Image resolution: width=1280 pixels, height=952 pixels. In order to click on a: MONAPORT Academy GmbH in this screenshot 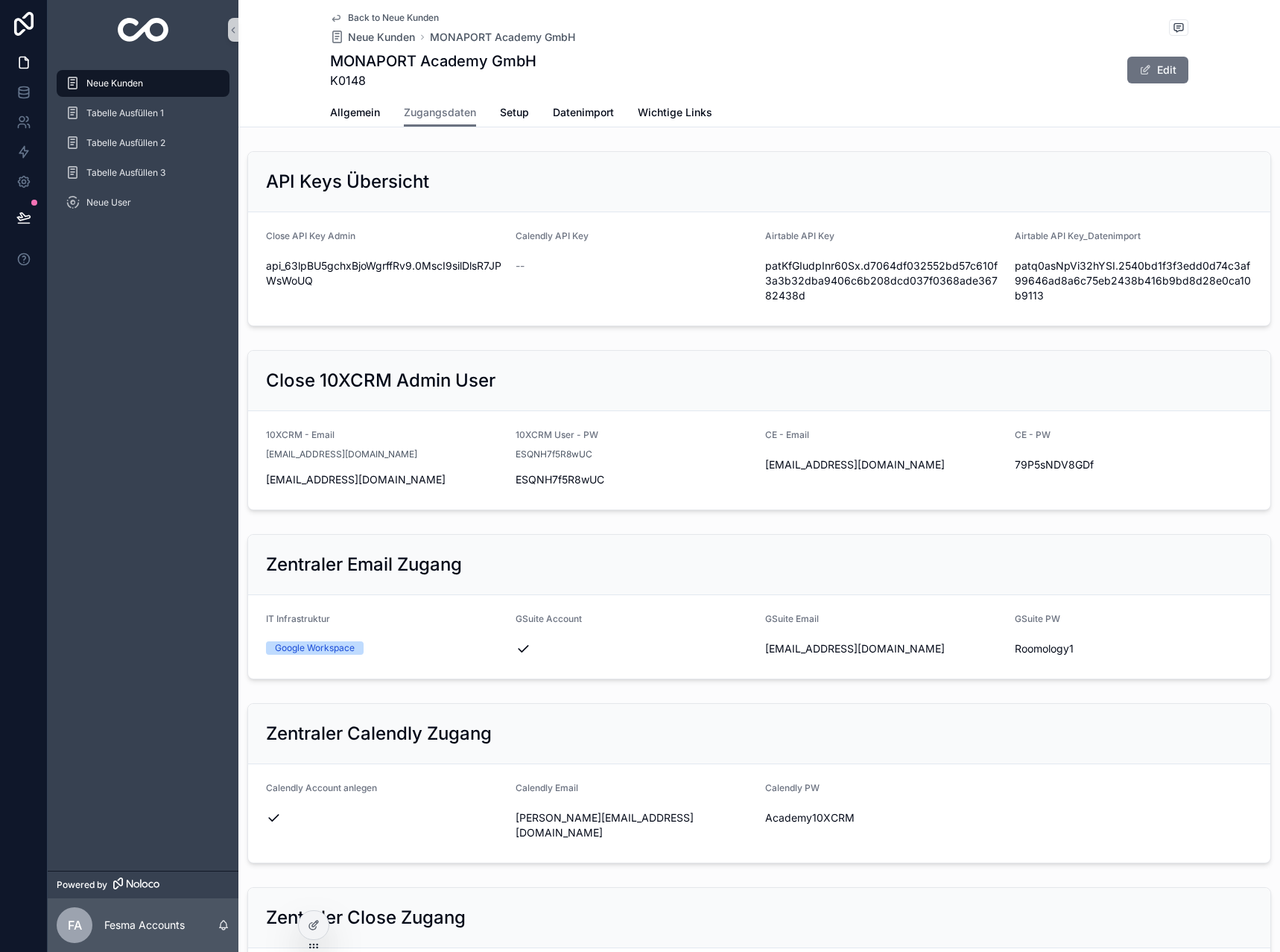, I will do `click(502, 37)`.